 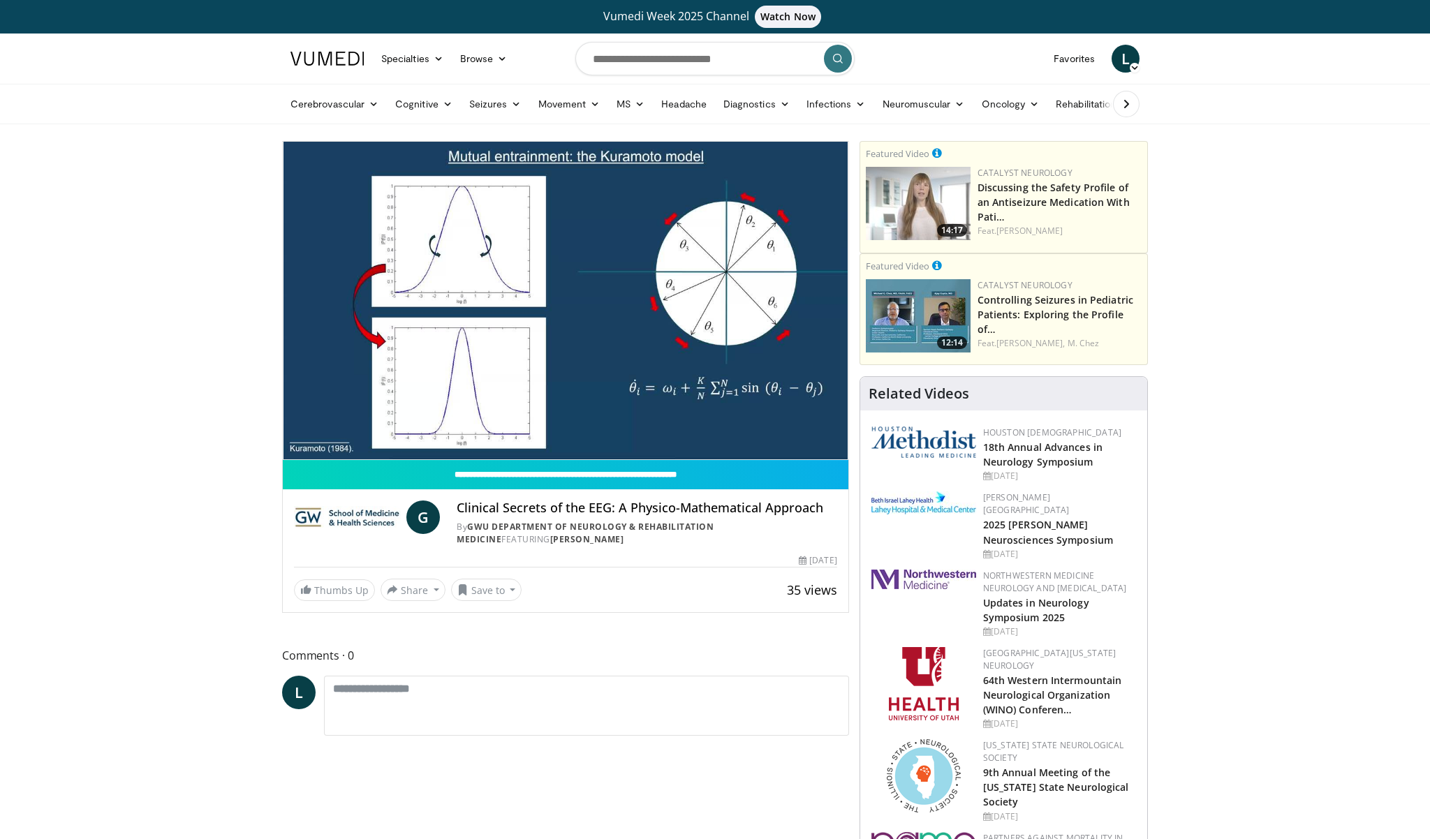 What do you see at coordinates (327, 59) in the screenshot?
I see `img: VuMedi Logo` at bounding box center [327, 59].